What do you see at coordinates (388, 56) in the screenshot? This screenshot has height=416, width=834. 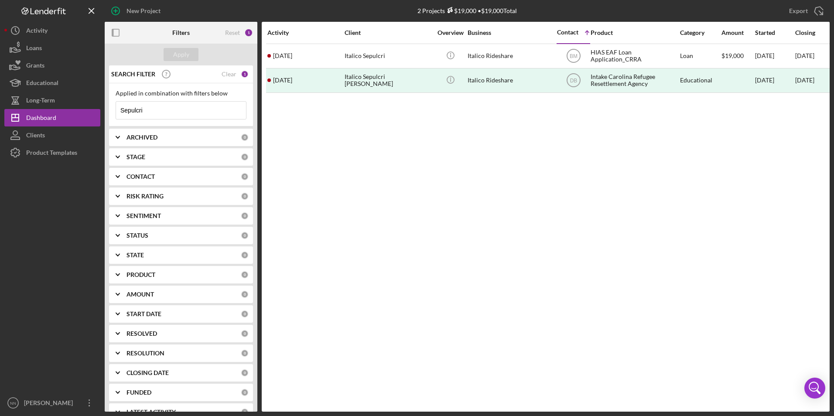 I see `div: Italico Sepulcri` at bounding box center [388, 56].